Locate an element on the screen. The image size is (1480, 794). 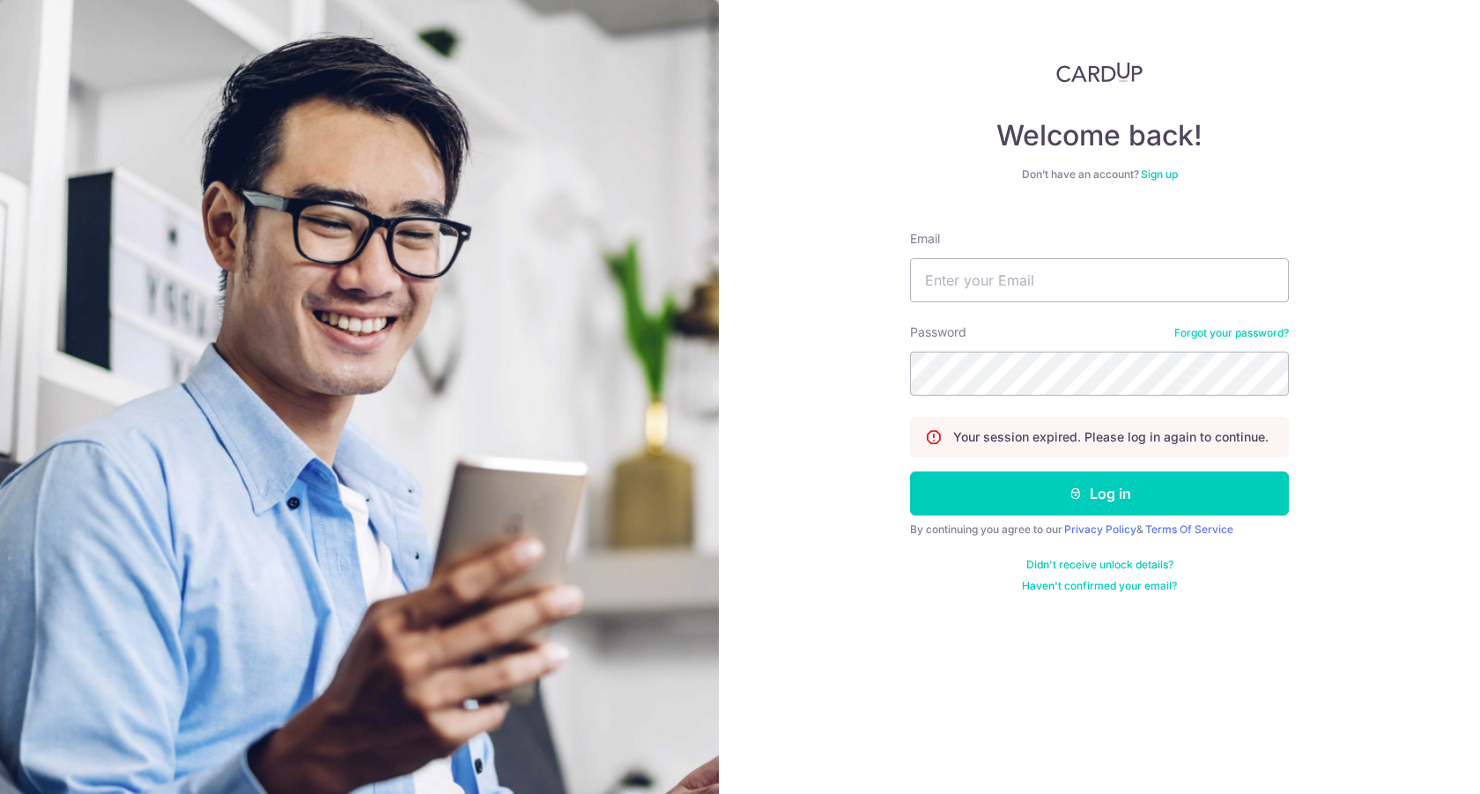
div: By continuing you agree to our & is located at coordinates (1099, 529).